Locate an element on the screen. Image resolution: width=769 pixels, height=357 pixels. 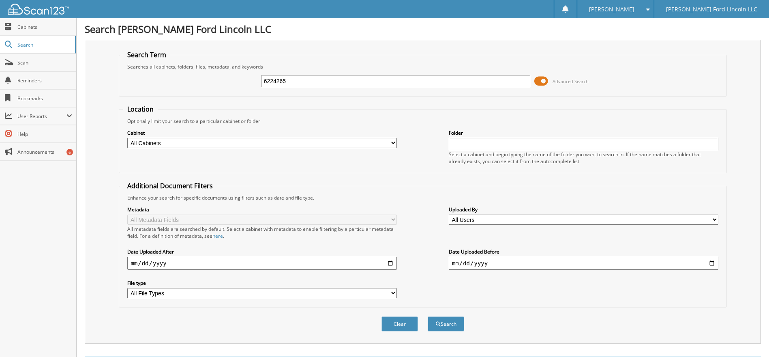
div: Enhance your search for specific documents using filters such as date and file type. is located at coordinates (422, 197).